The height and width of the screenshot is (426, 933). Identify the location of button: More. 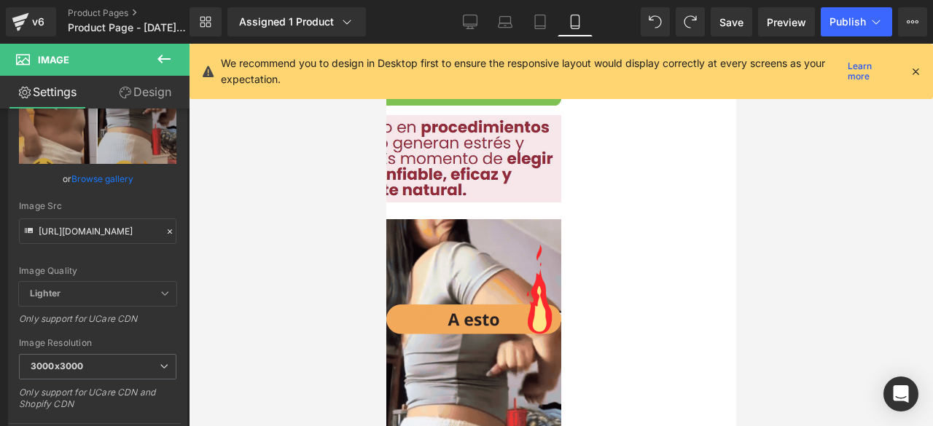
(912, 22).